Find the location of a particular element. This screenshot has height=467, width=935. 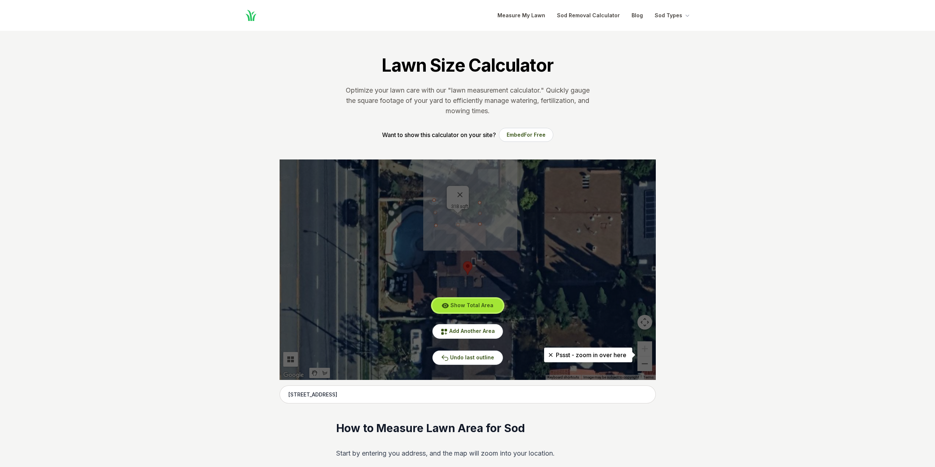

span: Show Total Area is located at coordinates (472, 305).